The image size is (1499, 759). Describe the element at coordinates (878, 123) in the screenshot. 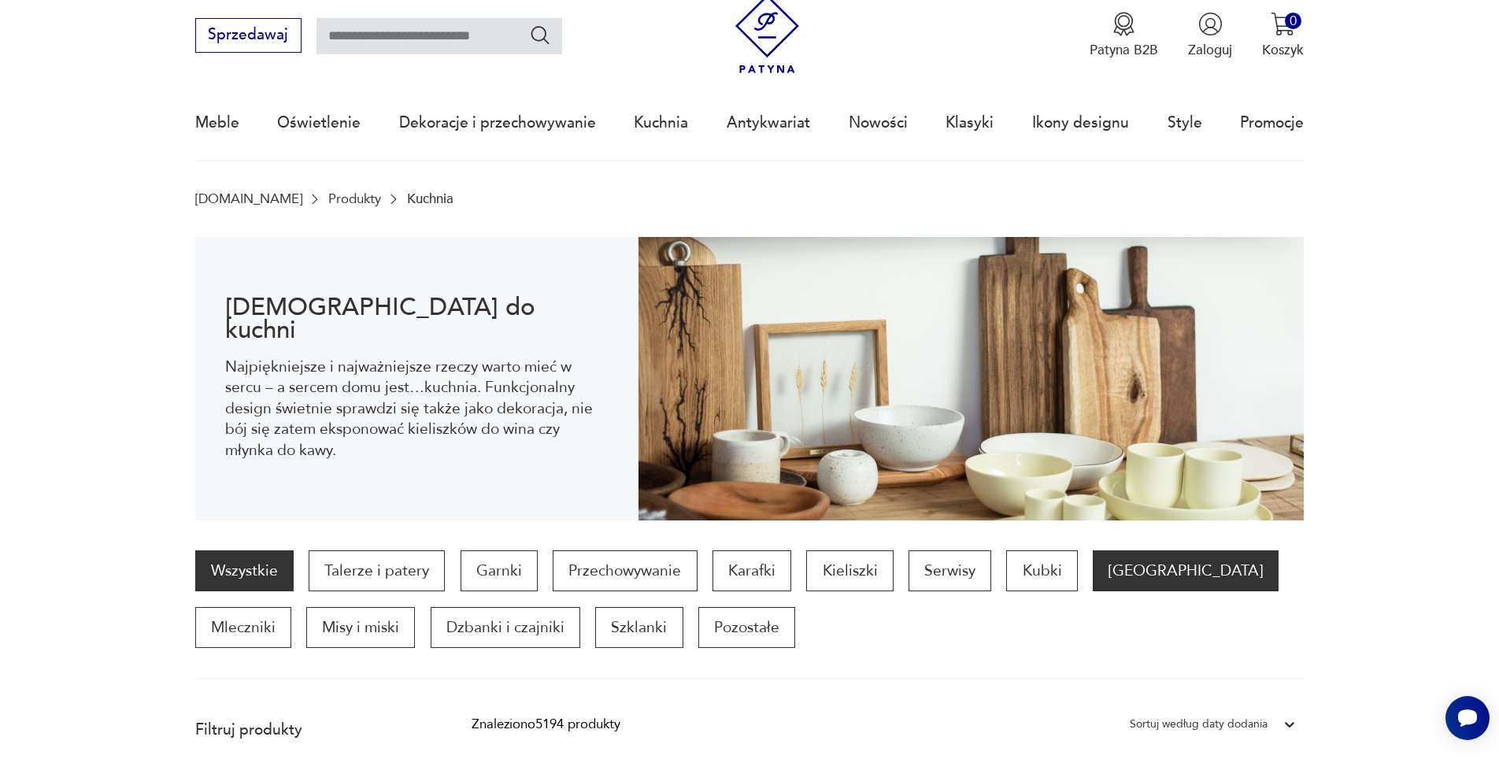

I see `a: Nowości` at that location.